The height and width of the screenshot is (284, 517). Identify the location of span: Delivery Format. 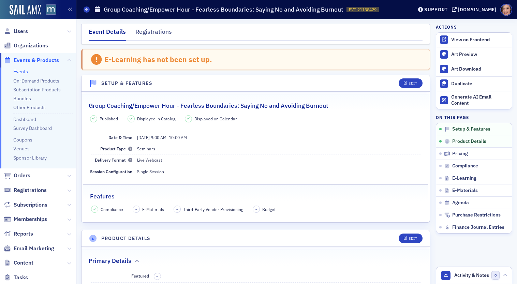
(114, 160).